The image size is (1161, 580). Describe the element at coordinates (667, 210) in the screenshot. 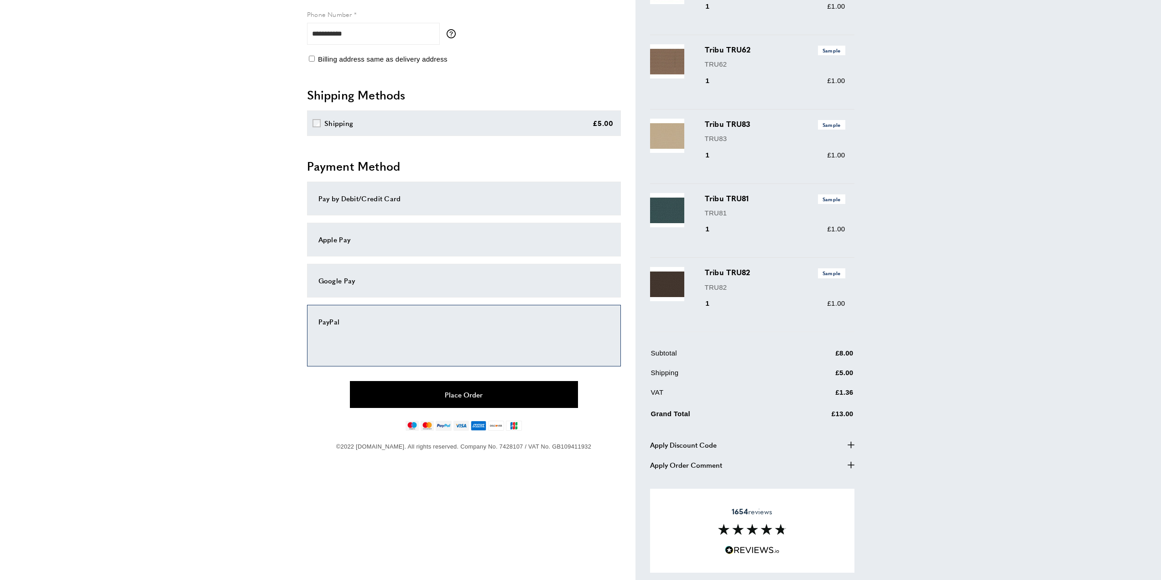

I see `img: Tribu TRU81` at that location.